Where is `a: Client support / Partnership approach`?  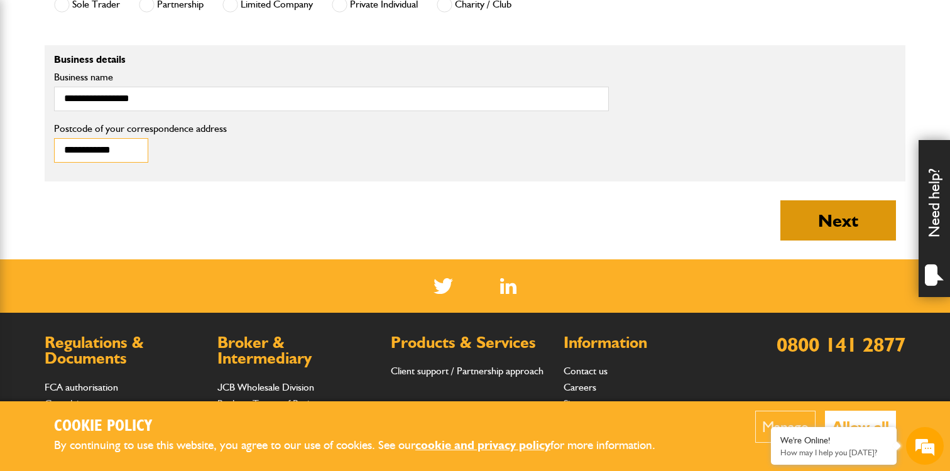
a: Client support / Partnership approach is located at coordinates (467, 371).